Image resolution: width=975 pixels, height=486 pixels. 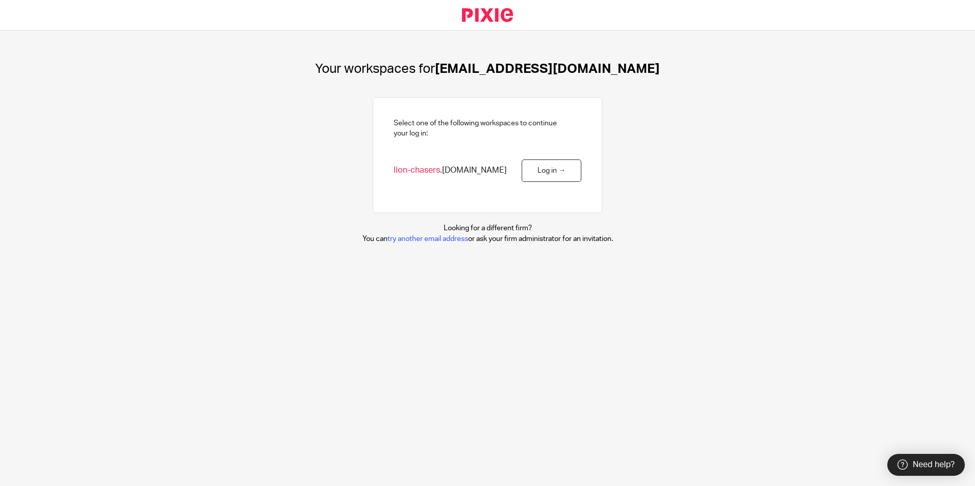 What do you see at coordinates (926, 465) in the screenshot?
I see `div: Need help?` at bounding box center [926, 465].